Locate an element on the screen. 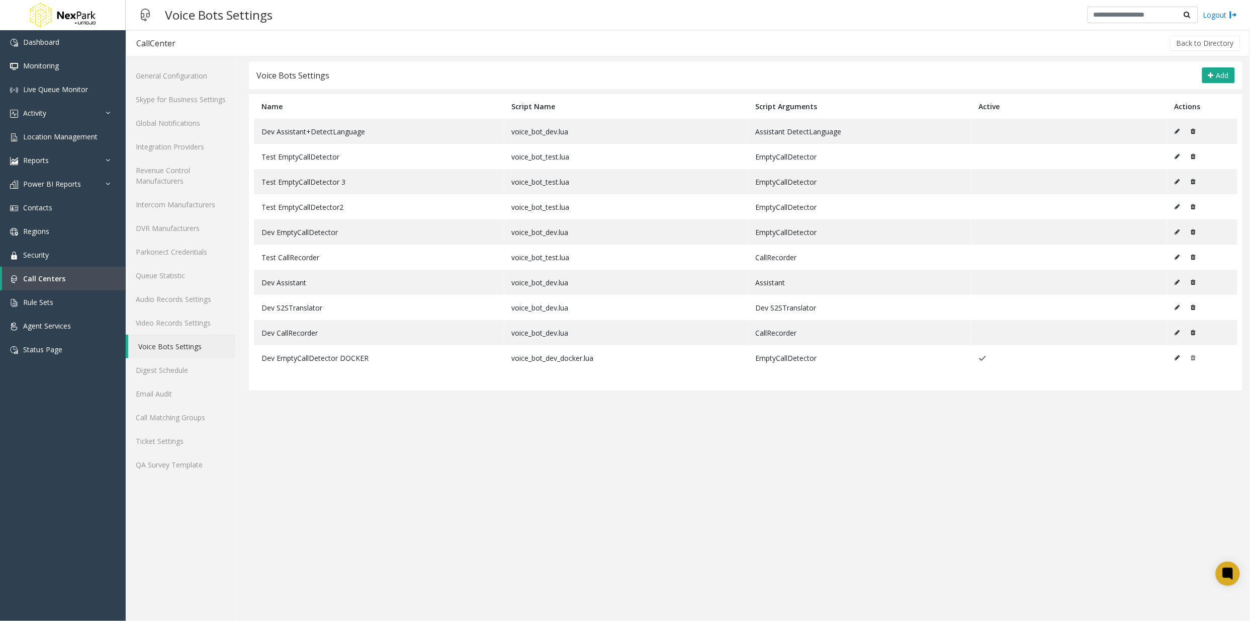  a: Email Audit is located at coordinates (181, 393).